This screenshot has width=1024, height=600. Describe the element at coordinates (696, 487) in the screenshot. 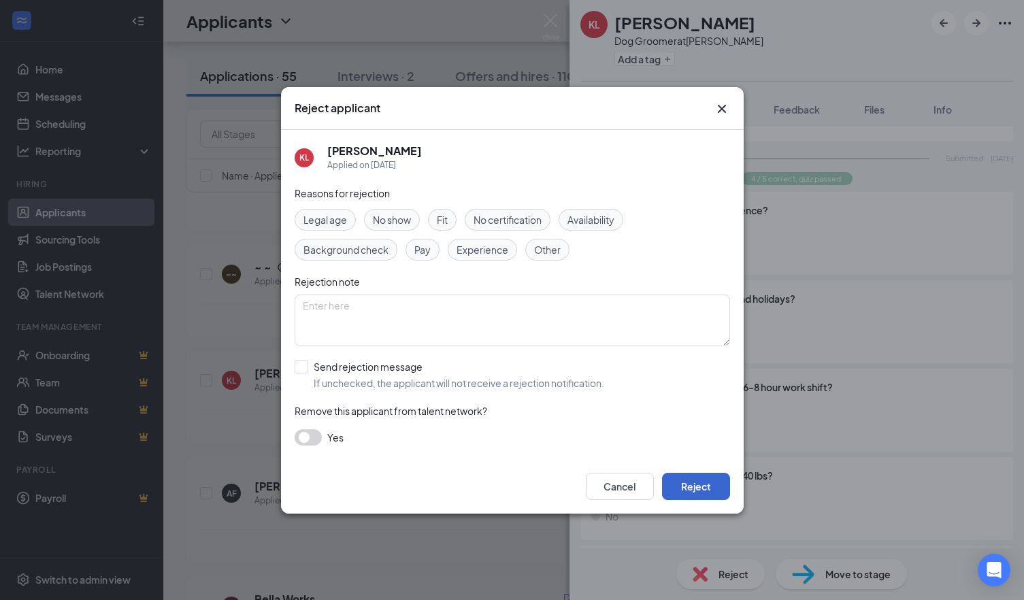

I see `button: Reject` at that location.